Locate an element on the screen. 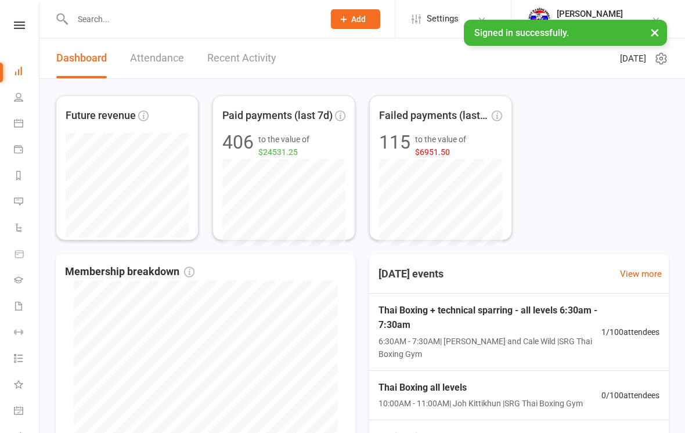 This screenshot has width=685, height=433. a: Recent Activity is located at coordinates (241, 58).